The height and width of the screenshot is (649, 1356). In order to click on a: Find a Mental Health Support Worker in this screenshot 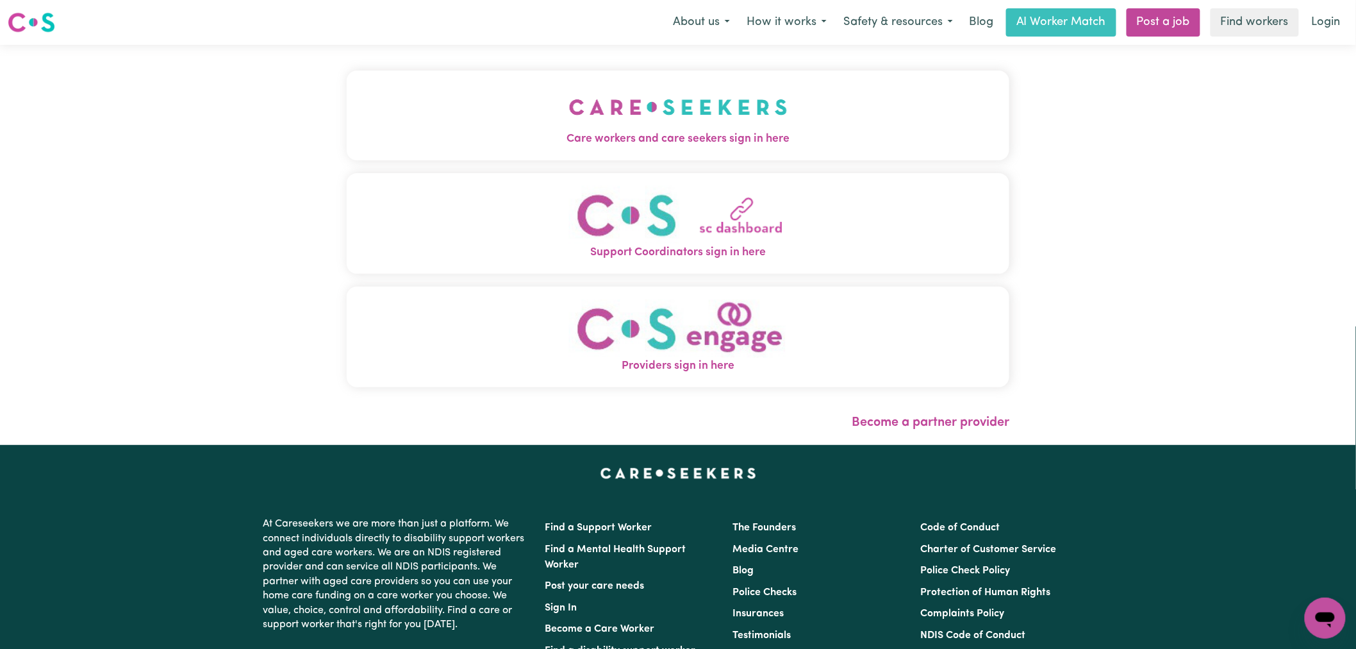, I will do `click(615, 557)`.